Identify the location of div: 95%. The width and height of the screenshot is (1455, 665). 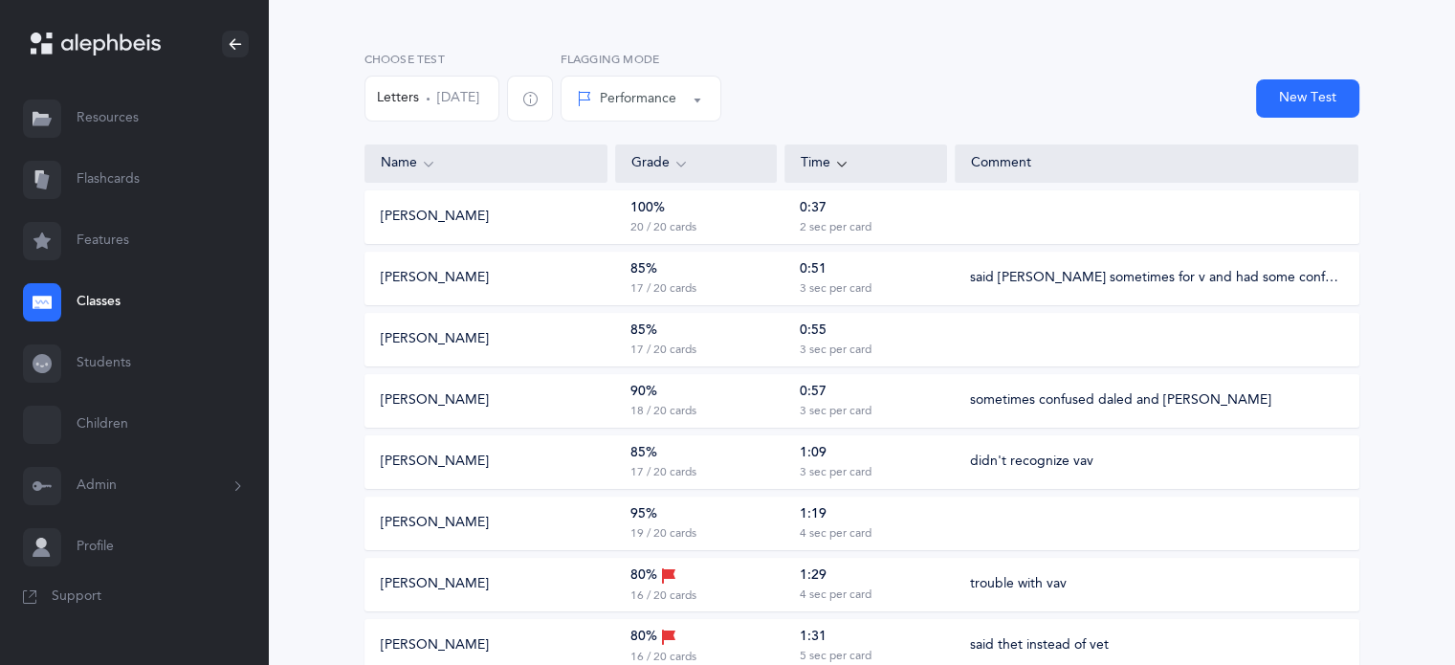
(644, 515).